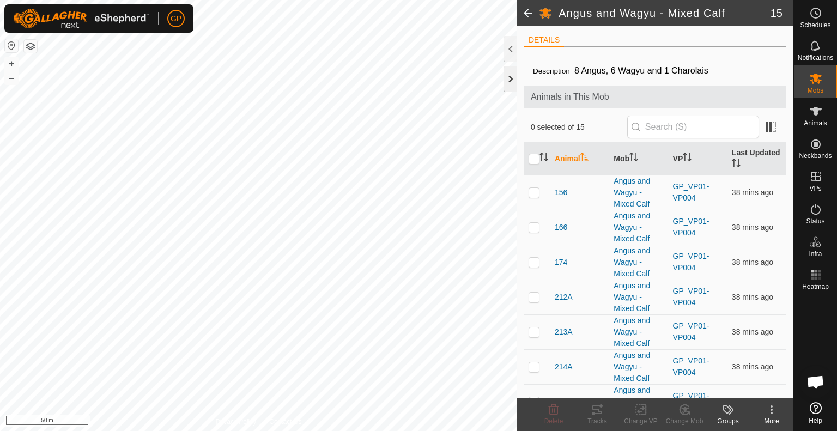 This screenshot has width=837, height=431. Describe the element at coordinates (815, 58) in the screenshot. I see `span: Notifications` at that location.